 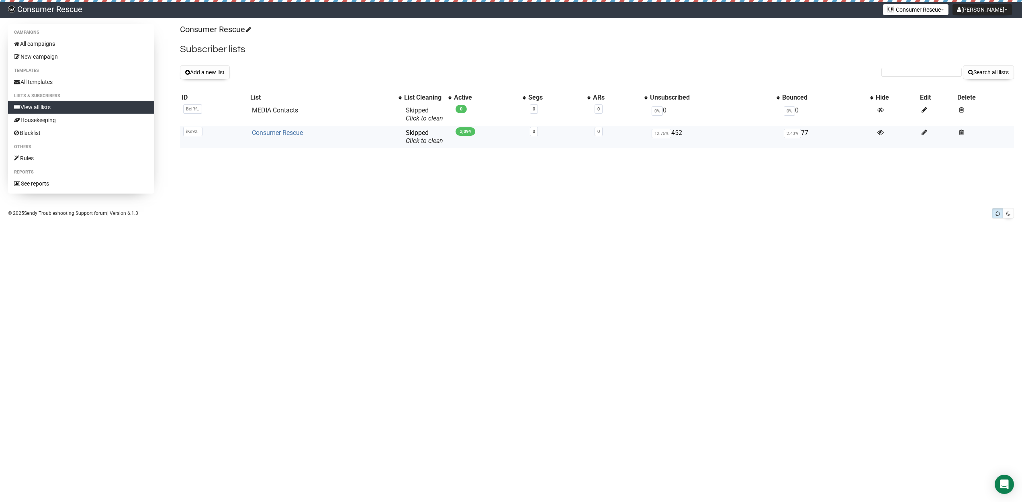 I want to click on th: Unsubscribed: No sort applied, activate to apply an ascending sort, so click(x=714, y=98).